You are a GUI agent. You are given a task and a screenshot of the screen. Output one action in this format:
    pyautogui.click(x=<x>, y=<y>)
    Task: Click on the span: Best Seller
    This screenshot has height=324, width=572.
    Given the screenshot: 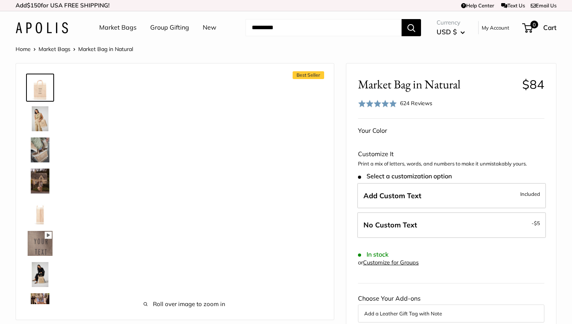 What is the action you would take?
    pyautogui.click(x=308, y=75)
    